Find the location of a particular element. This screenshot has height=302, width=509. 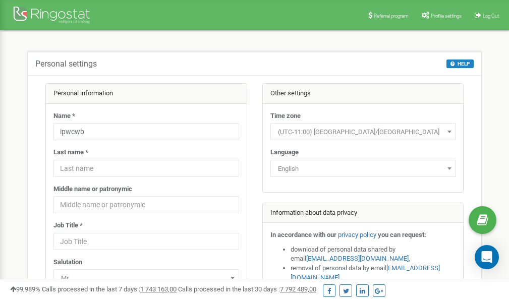

span: 99,989% is located at coordinates (25, 289).